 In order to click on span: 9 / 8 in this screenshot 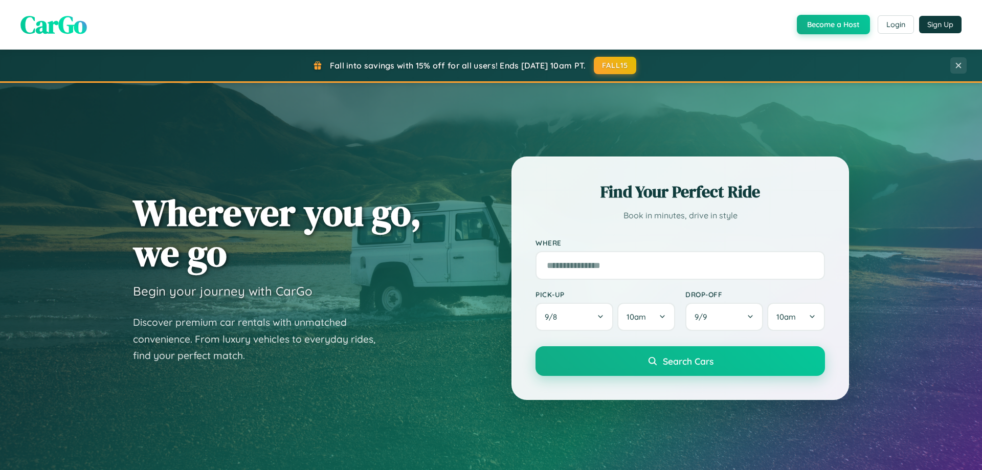, I will do `click(554, 317)`.